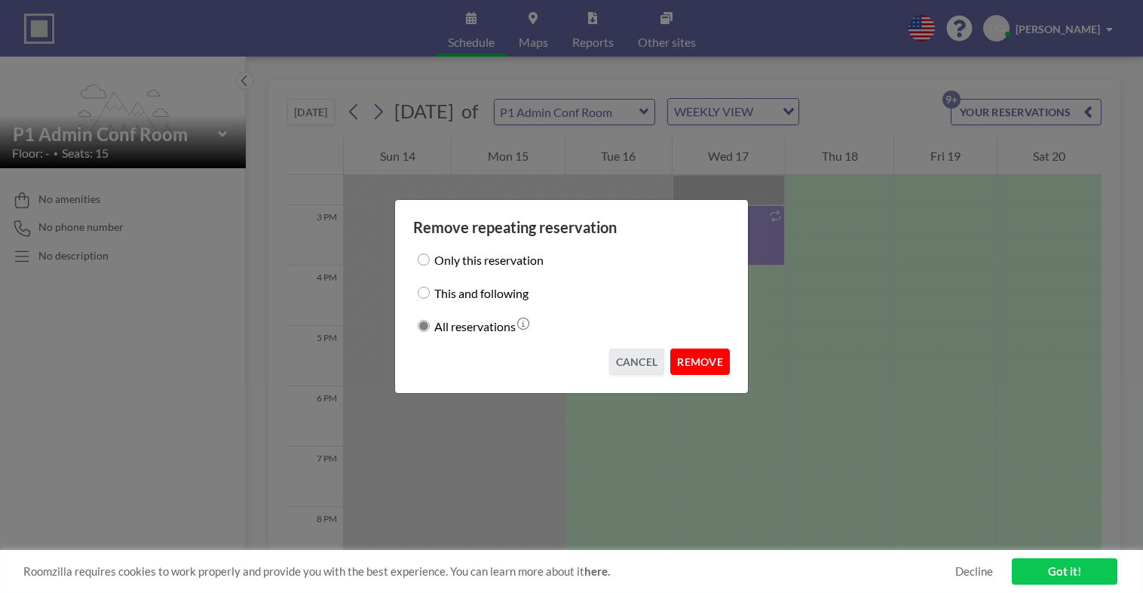 The width and height of the screenshot is (1143, 593). What do you see at coordinates (489, 259) in the screenshot?
I see `label: Only this reservation` at bounding box center [489, 259].